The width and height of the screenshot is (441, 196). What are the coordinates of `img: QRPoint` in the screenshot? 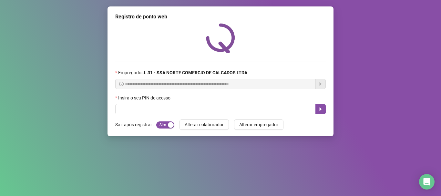 It's located at (220, 38).